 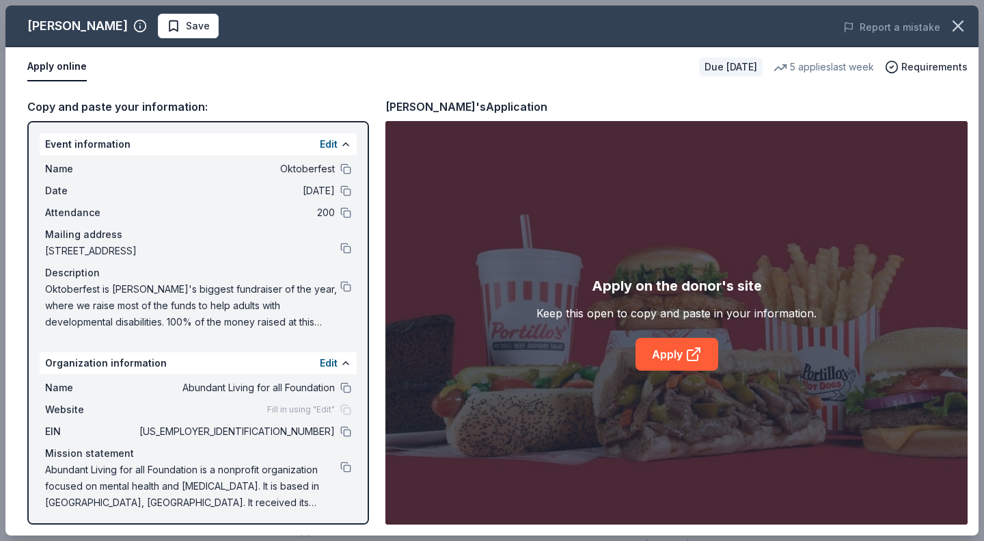 What do you see at coordinates (198, 144) in the screenshot?
I see `div: Event information` at bounding box center [198, 144].